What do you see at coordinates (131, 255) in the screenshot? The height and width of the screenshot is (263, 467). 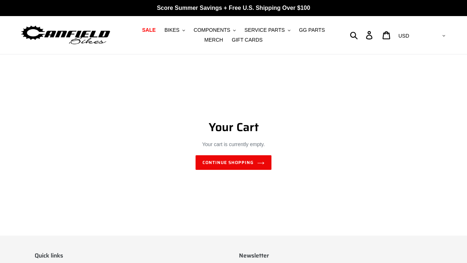 I see `p: Quick links` at bounding box center [131, 255].